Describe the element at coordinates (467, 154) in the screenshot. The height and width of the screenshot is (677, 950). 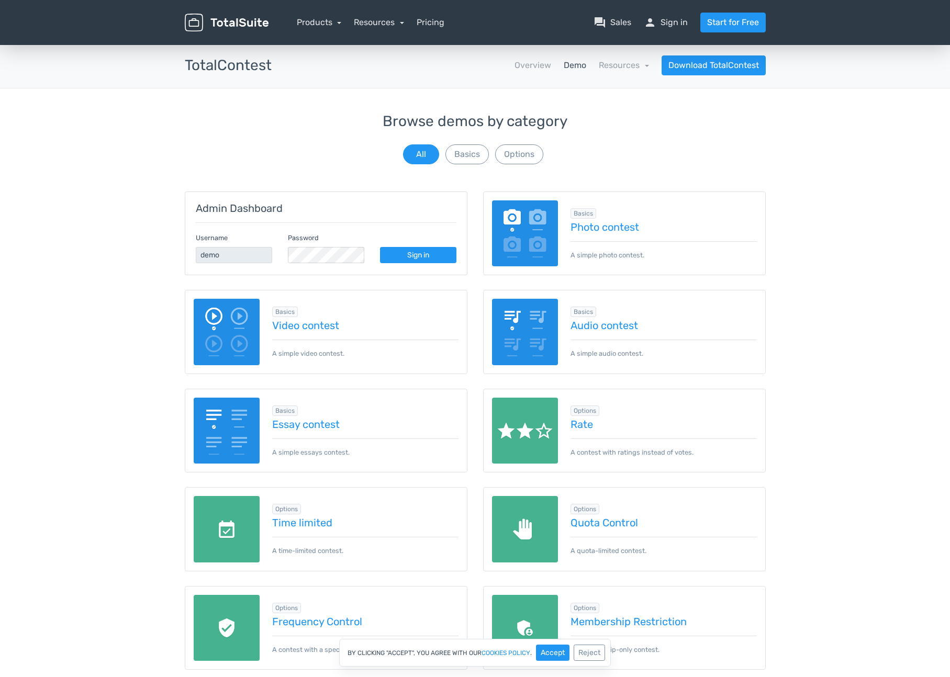
I see `button: Basics` at that location.